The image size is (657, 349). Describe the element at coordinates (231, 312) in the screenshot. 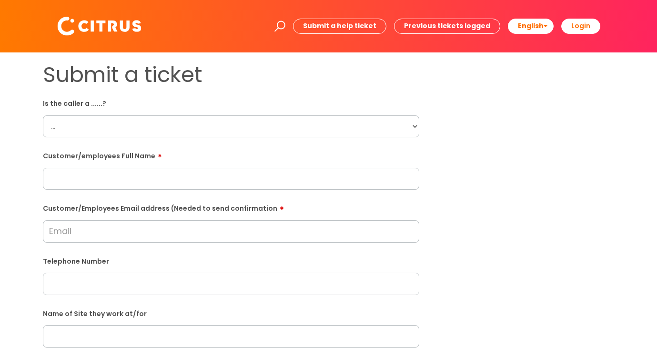

I see `label: Name of Site they work at/for` at that location.